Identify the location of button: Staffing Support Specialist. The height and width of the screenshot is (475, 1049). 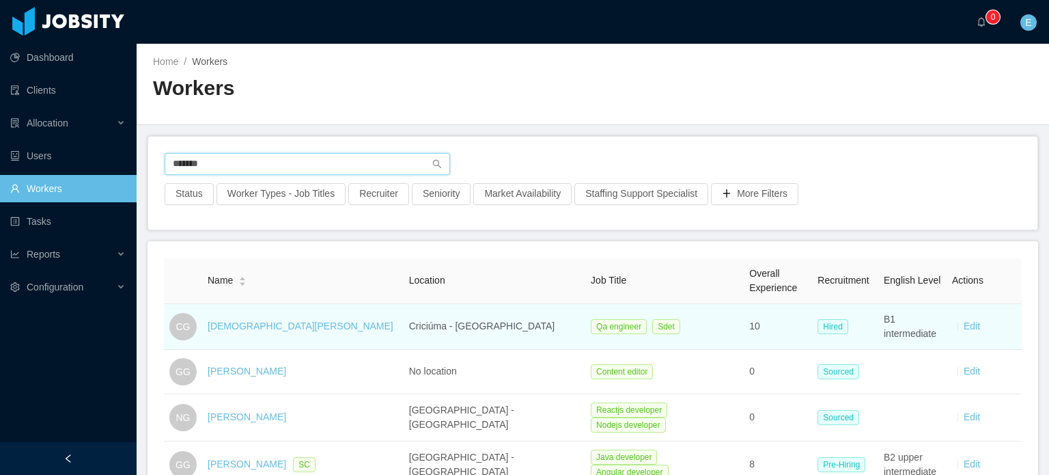
(641, 194).